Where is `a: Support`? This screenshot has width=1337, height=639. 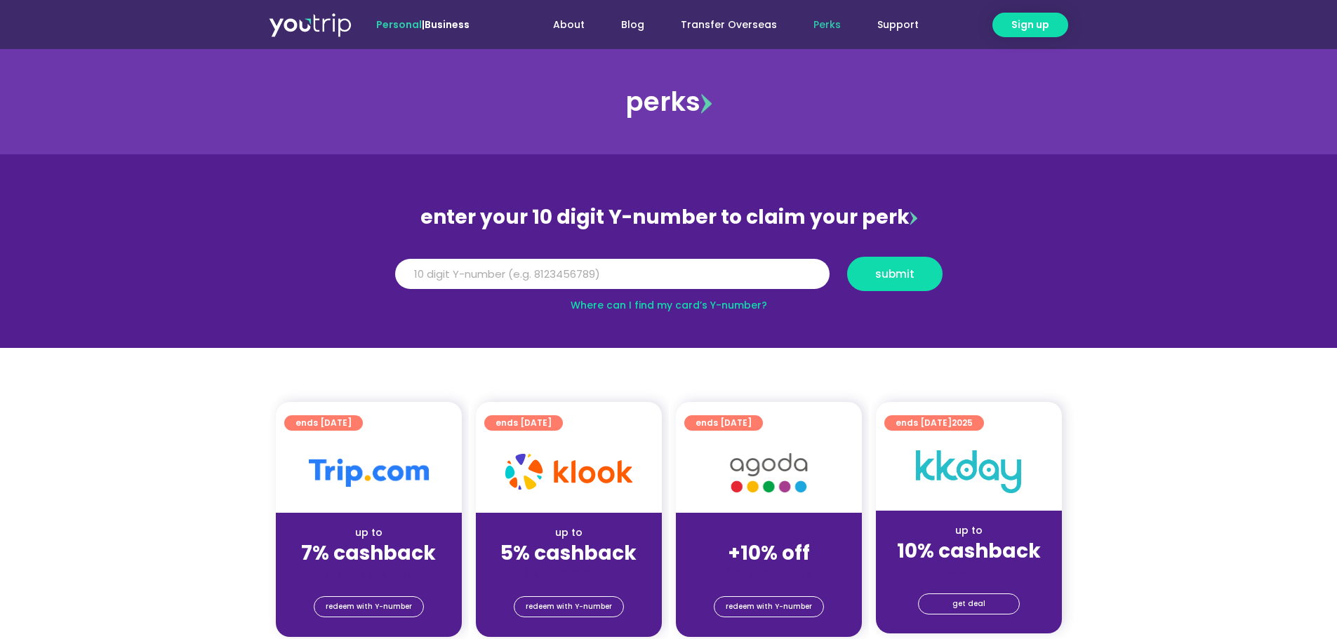 a: Support is located at coordinates (897, 25).